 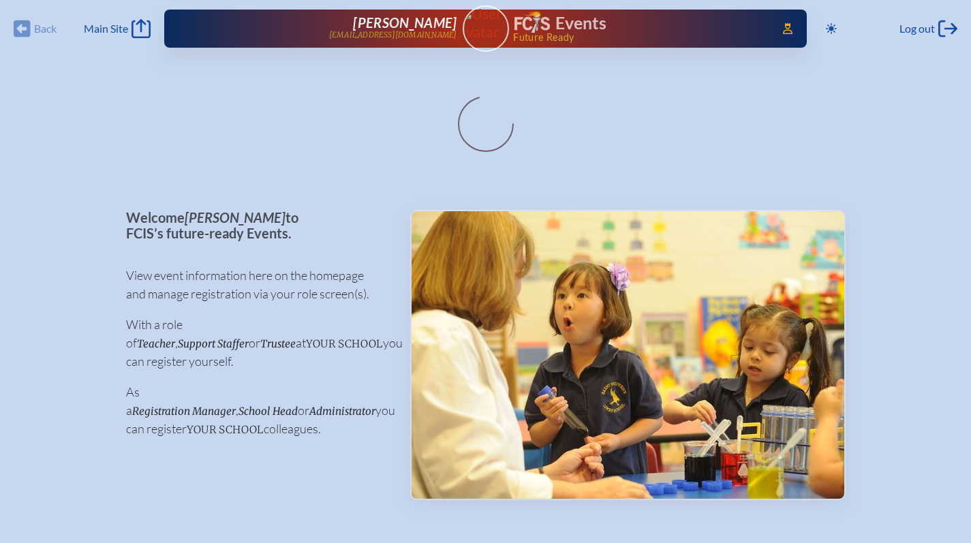 What do you see at coordinates (257, 410) in the screenshot?
I see `p: As a , or you can register colleagues.` at bounding box center [257, 410].